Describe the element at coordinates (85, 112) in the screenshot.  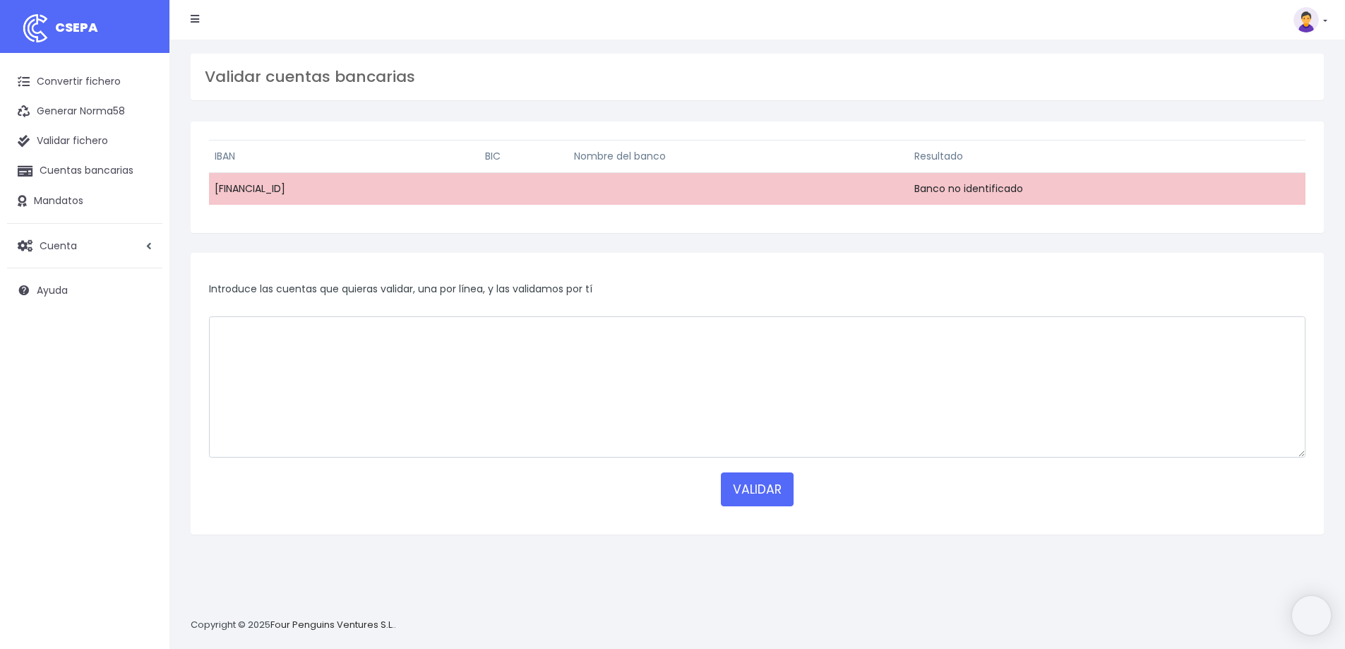
I see `a: Generar Norma58` at that location.